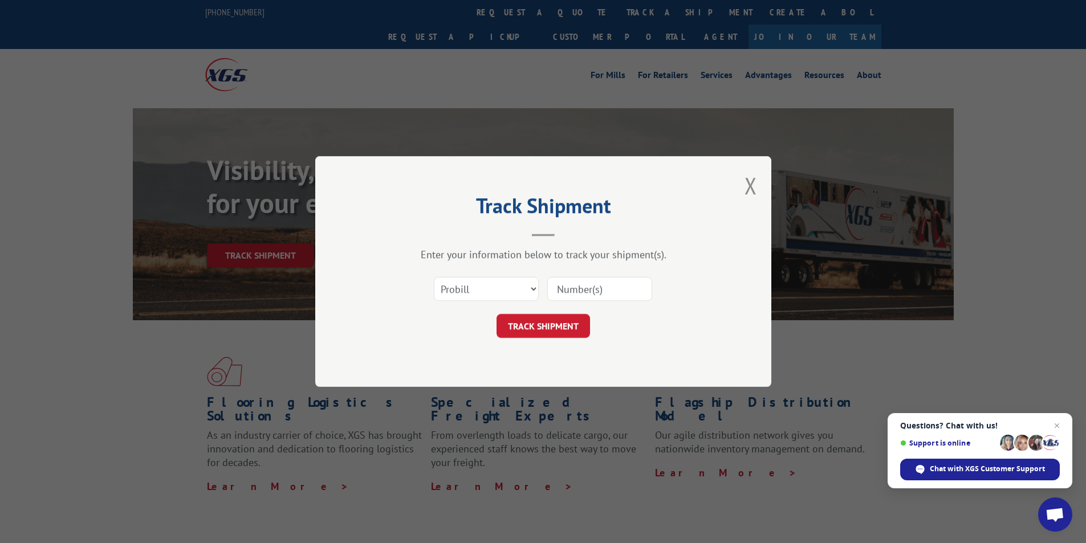 Image resolution: width=1086 pixels, height=543 pixels. I want to click on input: Number(s), so click(600, 289).